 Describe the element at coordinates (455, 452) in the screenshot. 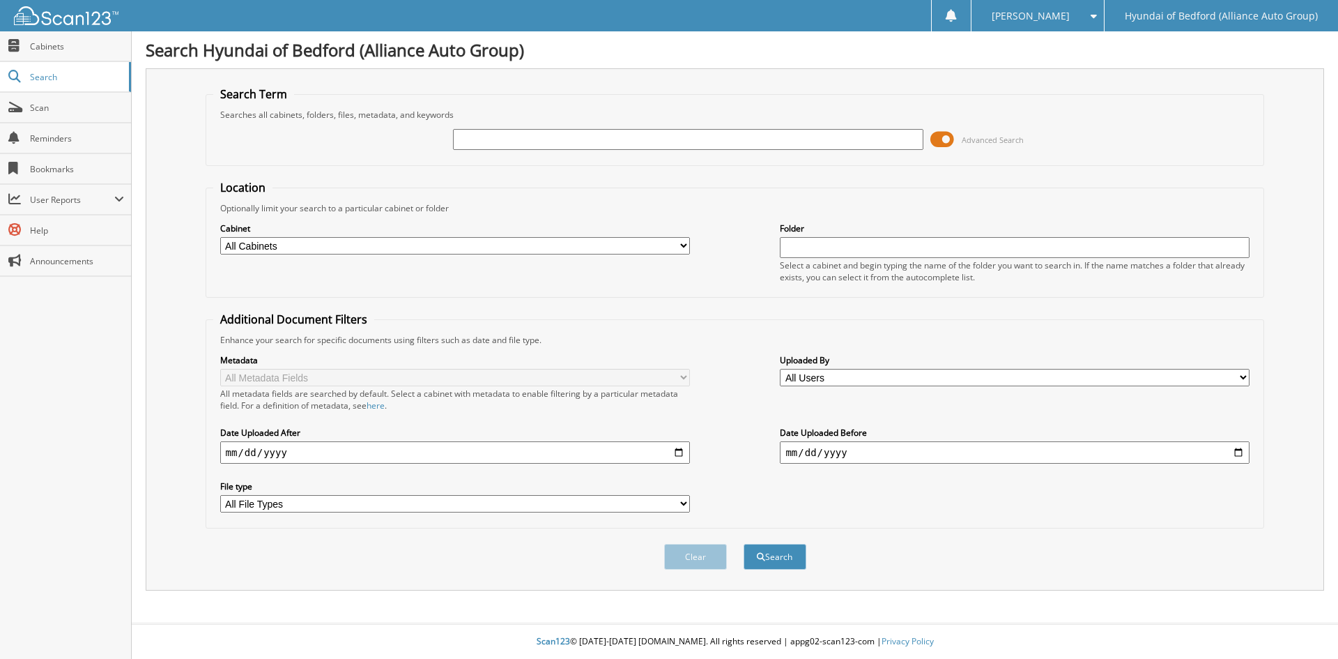

I see `input: start` at that location.